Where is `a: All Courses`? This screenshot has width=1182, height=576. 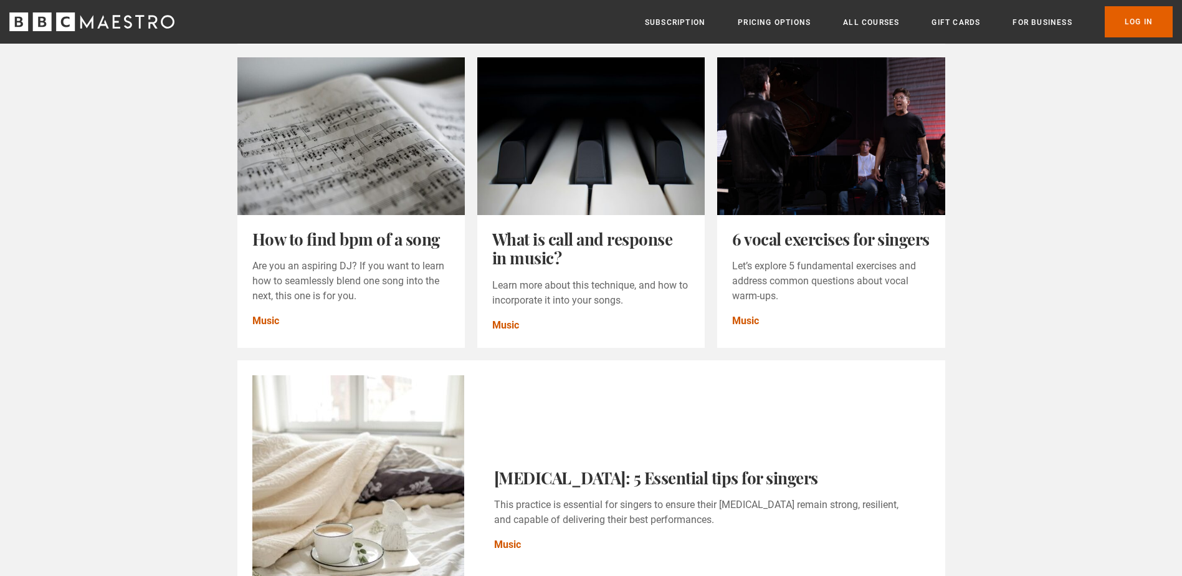 a: All Courses is located at coordinates (871, 22).